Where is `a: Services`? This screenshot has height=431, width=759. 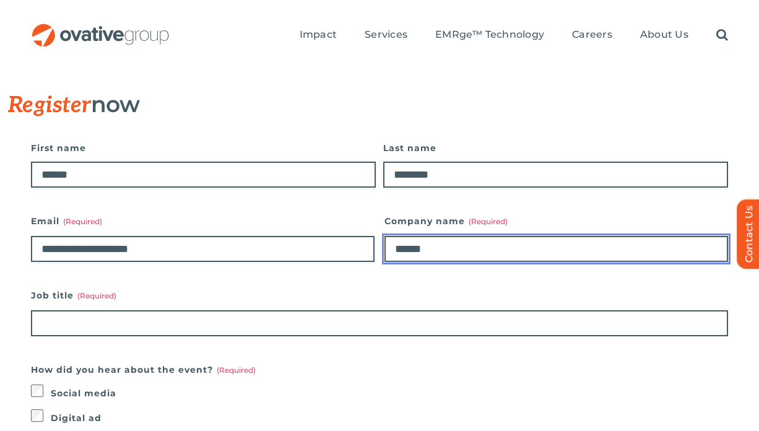 a: Services is located at coordinates (386, 35).